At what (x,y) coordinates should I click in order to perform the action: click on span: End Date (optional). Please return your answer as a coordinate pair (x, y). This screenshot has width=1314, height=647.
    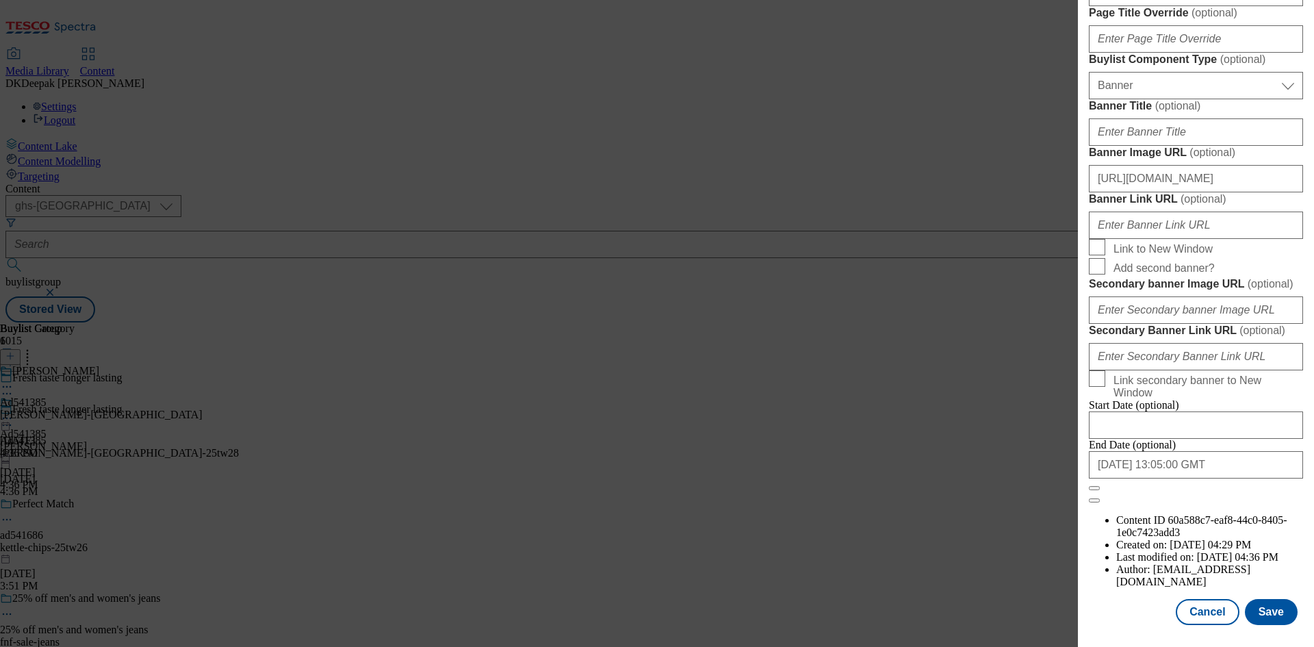
    Looking at the image, I should click on (1132, 444).